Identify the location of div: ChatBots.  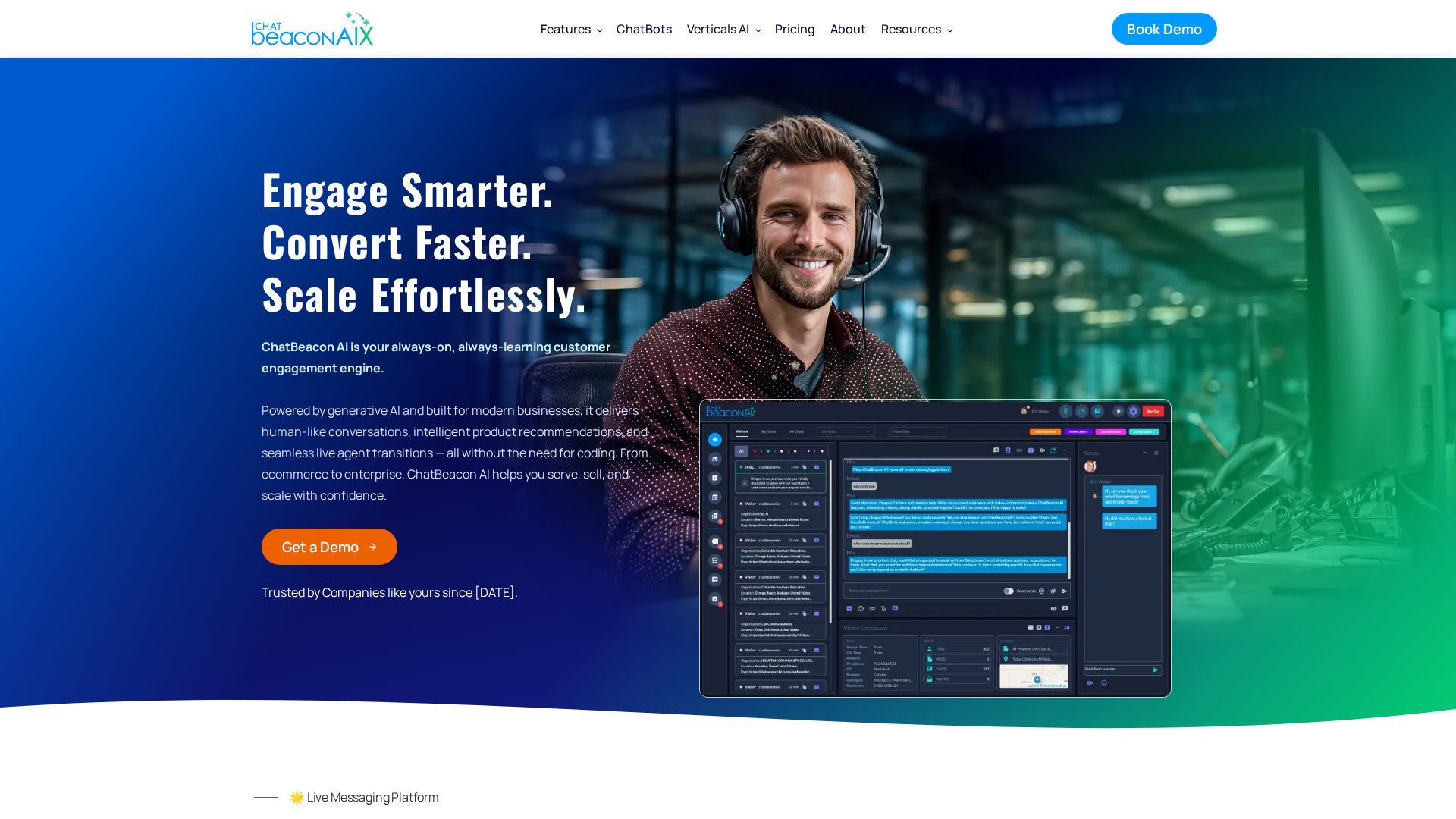
(644, 29).